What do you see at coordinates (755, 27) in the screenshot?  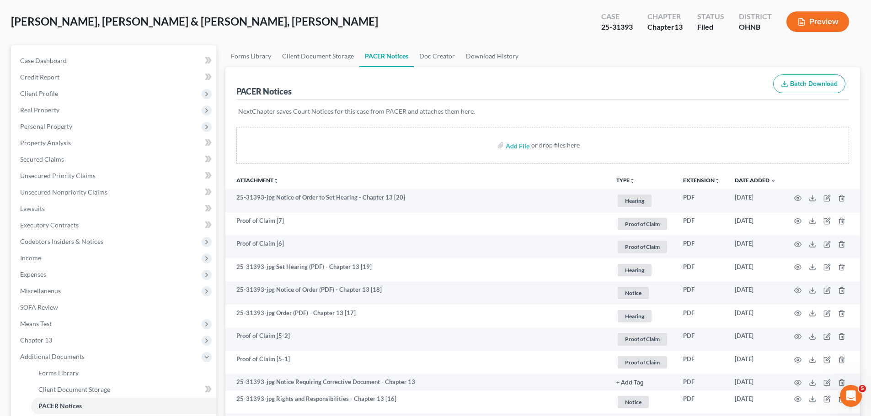 I see `div: OHNB` at bounding box center [755, 27].